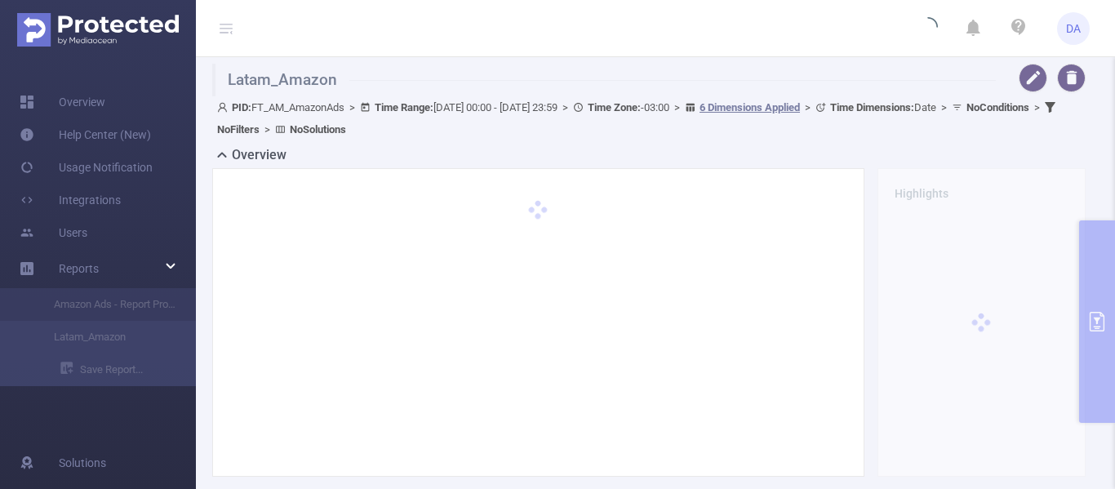  Describe the element at coordinates (1074, 29) in the screenshot. I see `span: DA` at that location.